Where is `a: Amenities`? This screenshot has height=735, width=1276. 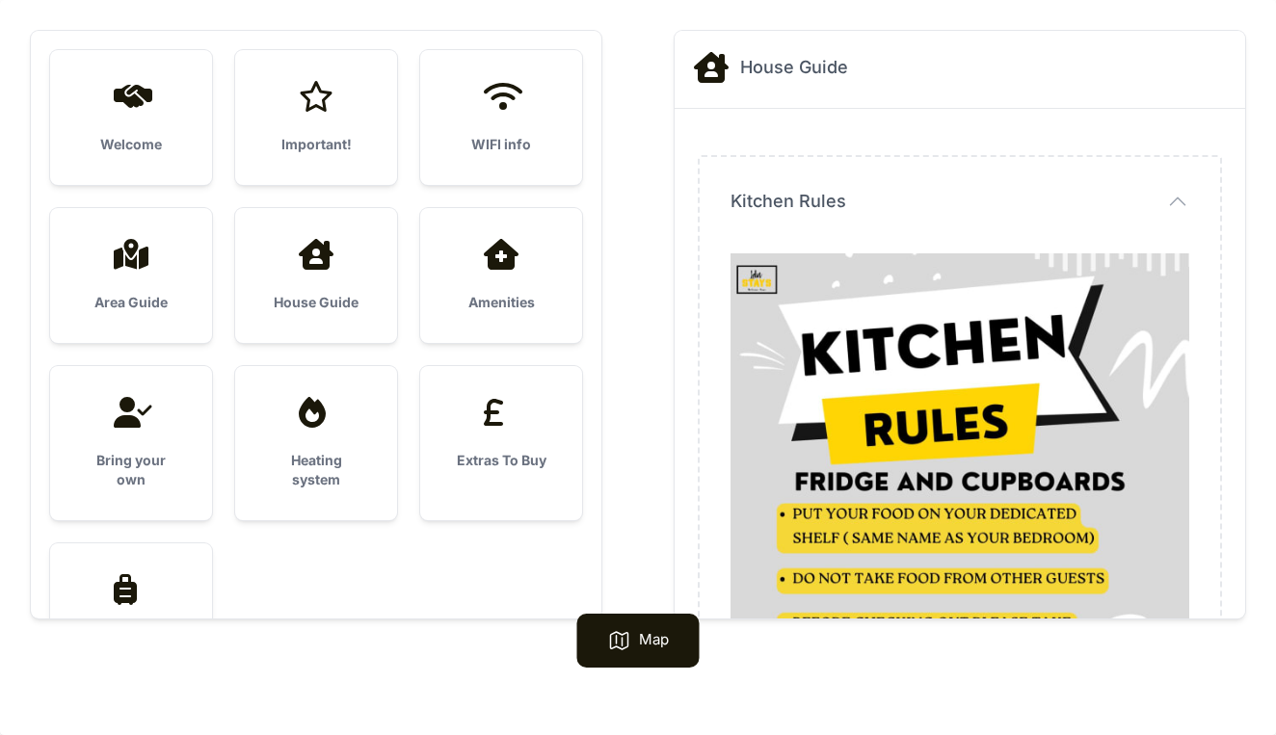 a: Amenities is located at coordinates (501, 276).